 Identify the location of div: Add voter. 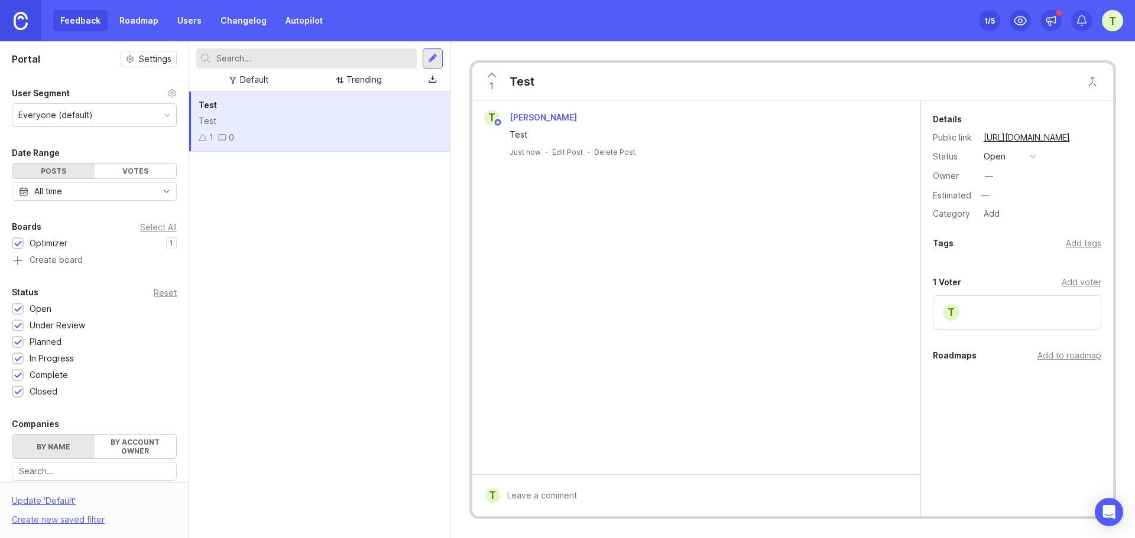
(1081, 283).